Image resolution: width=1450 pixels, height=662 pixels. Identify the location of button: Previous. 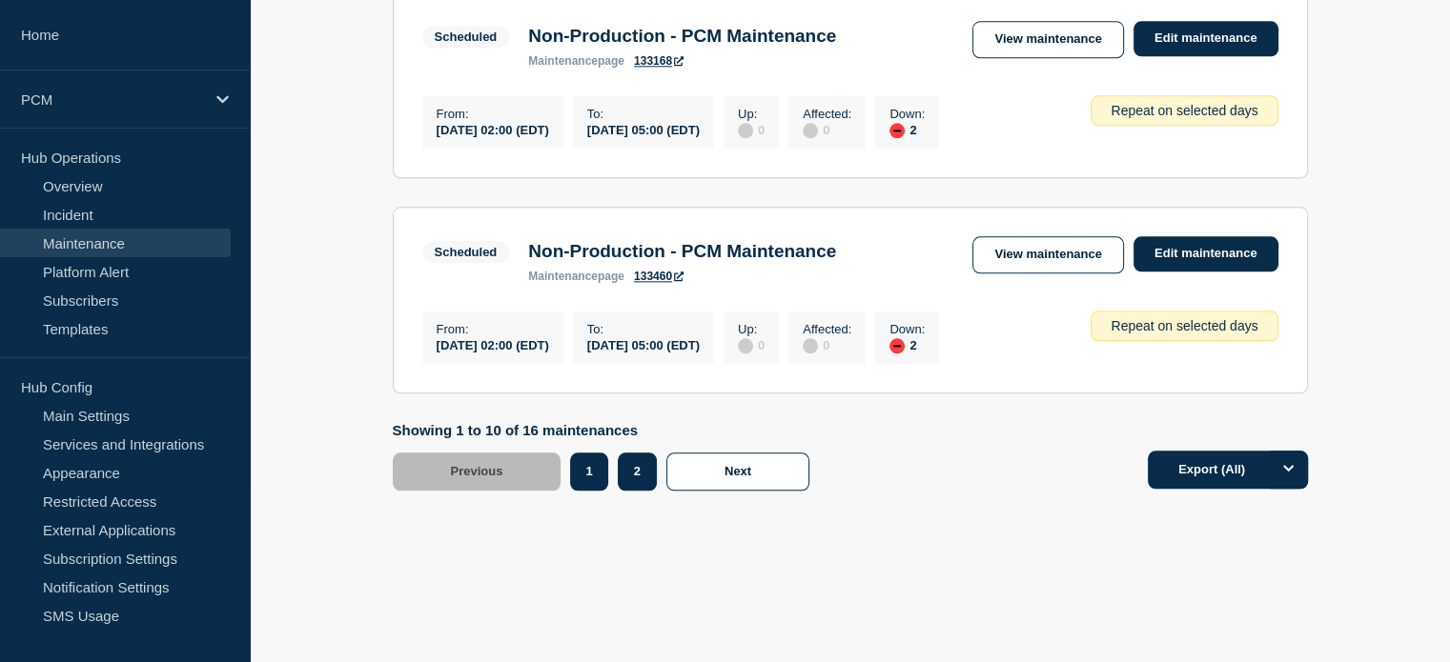
(477, 472).